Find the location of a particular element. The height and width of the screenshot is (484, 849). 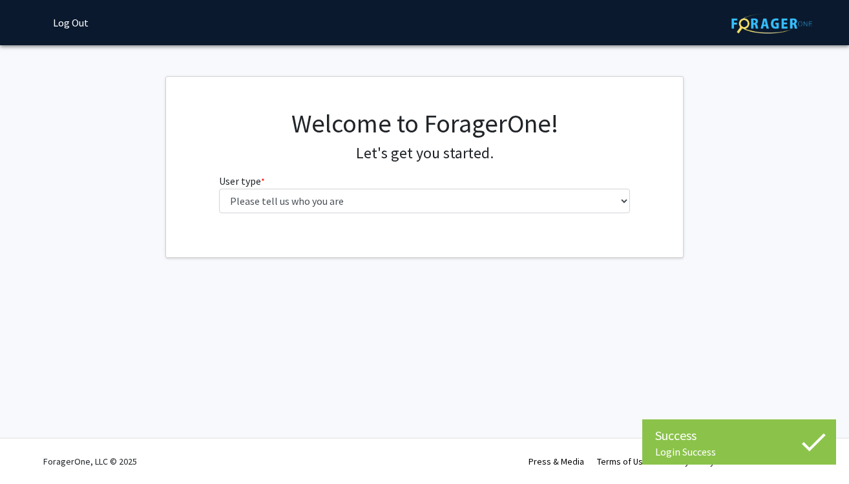

div: Success is located at coordinates (739, 436).